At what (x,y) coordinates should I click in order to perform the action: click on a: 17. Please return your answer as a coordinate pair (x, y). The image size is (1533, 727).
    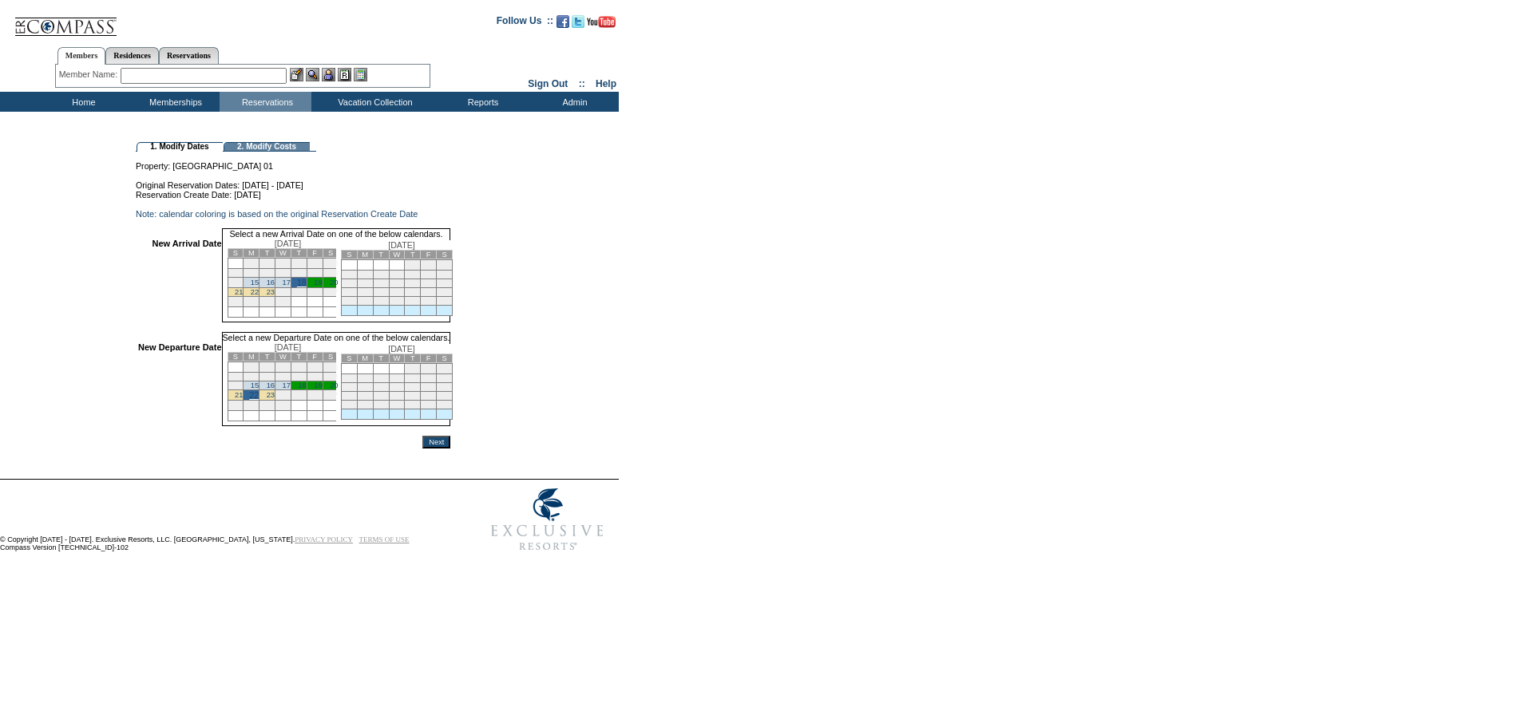
    Looking at the image, I should click on (287, 386).